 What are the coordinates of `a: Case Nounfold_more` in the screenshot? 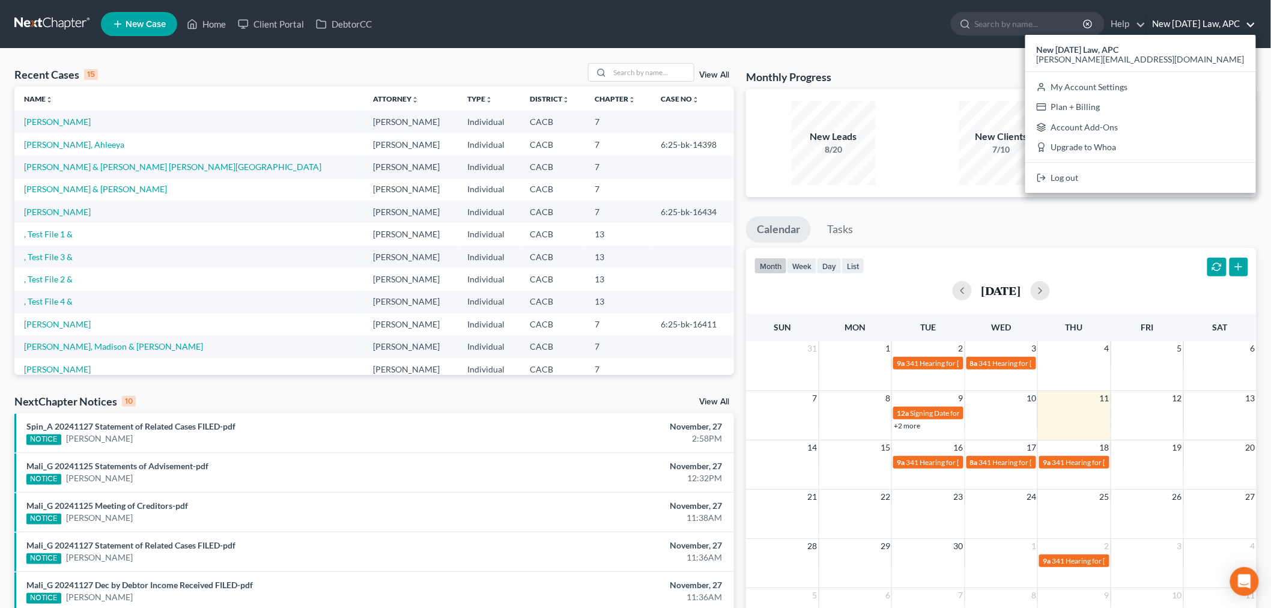 It's located at (680, 99).